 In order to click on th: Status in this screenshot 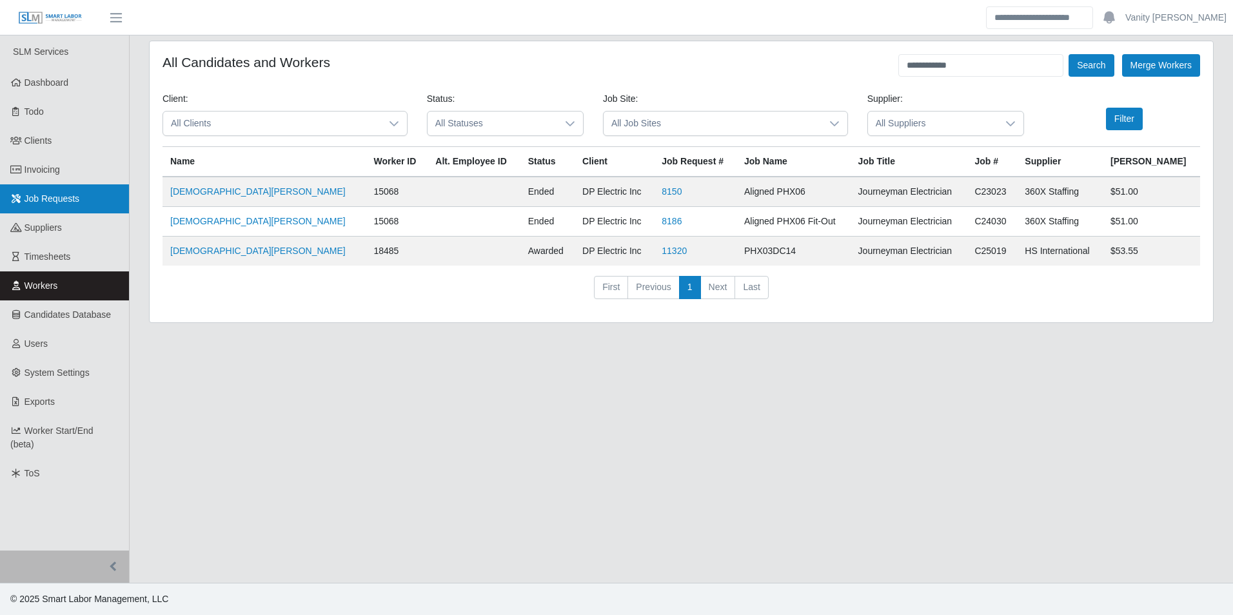, I will do `click(547, 162)`.